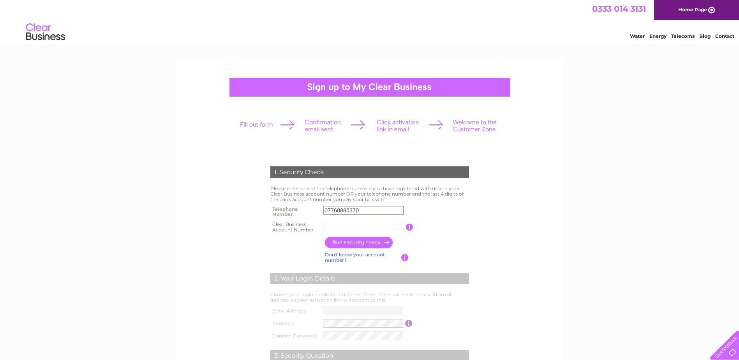 Image resolution: width=739 pixels, height=360 pixels. I want to click on th: Password, so click(295, 323).